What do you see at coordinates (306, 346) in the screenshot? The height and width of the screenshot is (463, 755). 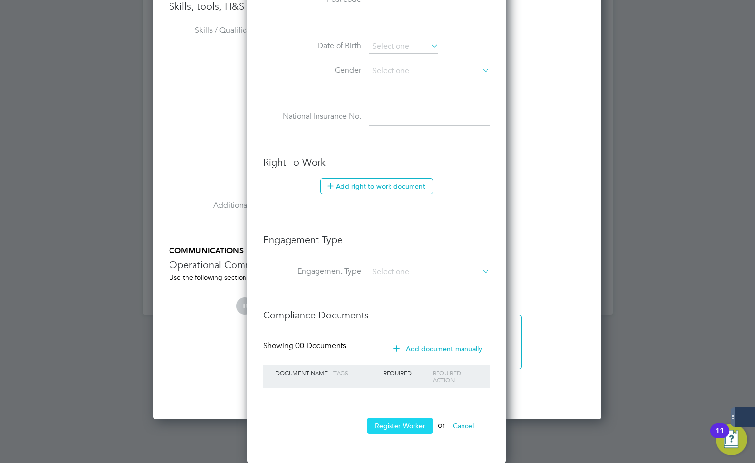 I see `div: Showing` at bounding box center [306, 346].